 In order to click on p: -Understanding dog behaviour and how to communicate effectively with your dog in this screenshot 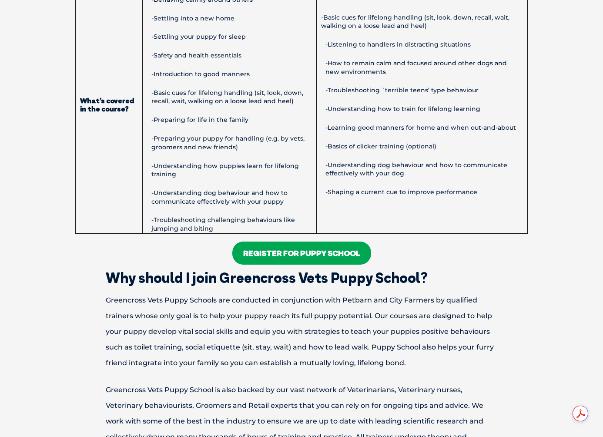, I will do `click(422, 169)`.